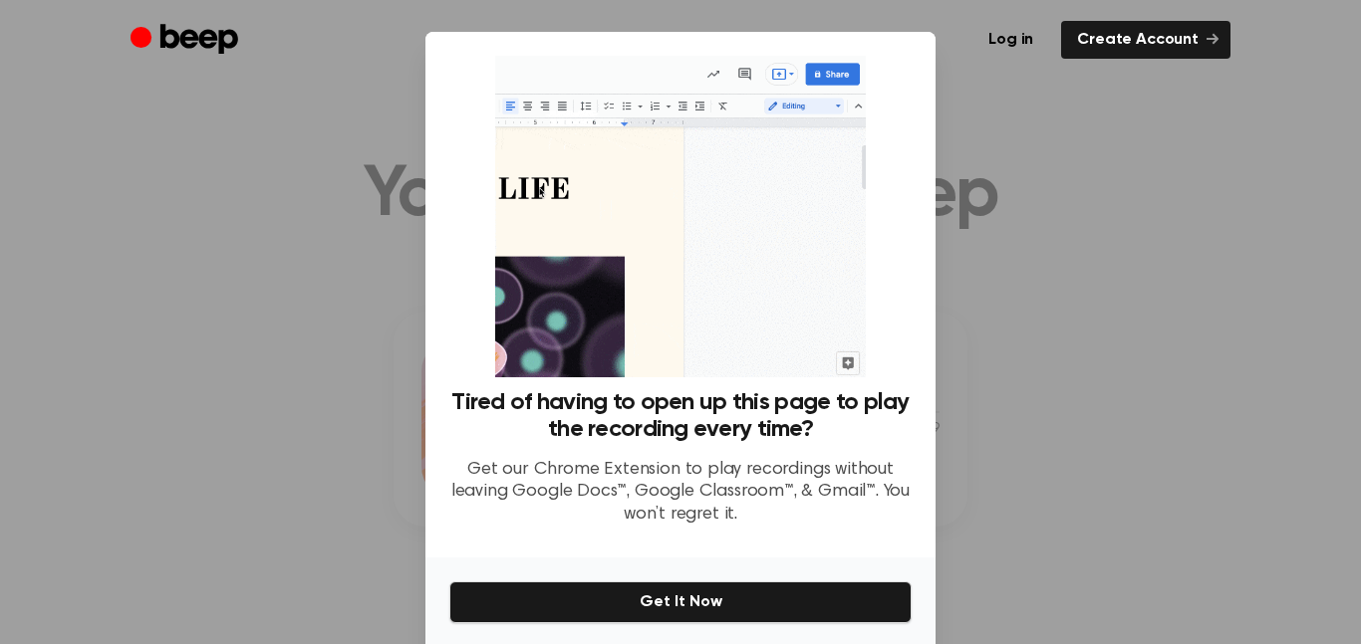 This screenshot has height=644, width=1361. I want to click on a: Create Account, so click(1145, 40).